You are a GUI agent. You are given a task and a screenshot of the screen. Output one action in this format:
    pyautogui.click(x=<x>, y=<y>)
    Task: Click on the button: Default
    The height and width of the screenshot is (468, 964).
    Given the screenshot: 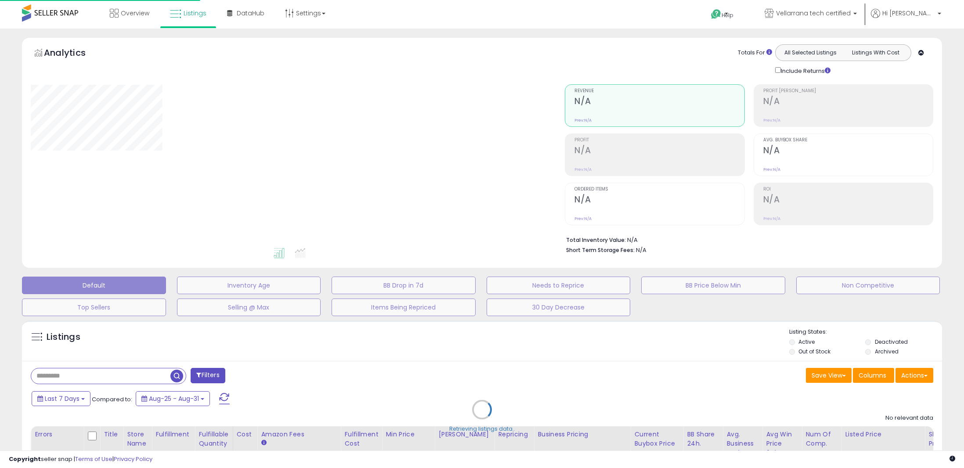 What is the action you would take?
    pyautogui.click(x=94, y=286)
    